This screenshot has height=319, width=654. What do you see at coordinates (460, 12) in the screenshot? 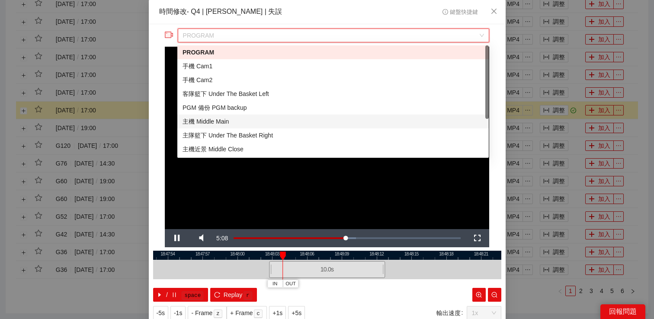
I see `span: 鍵盤快捷鍵` at bounding box center [460, 12].